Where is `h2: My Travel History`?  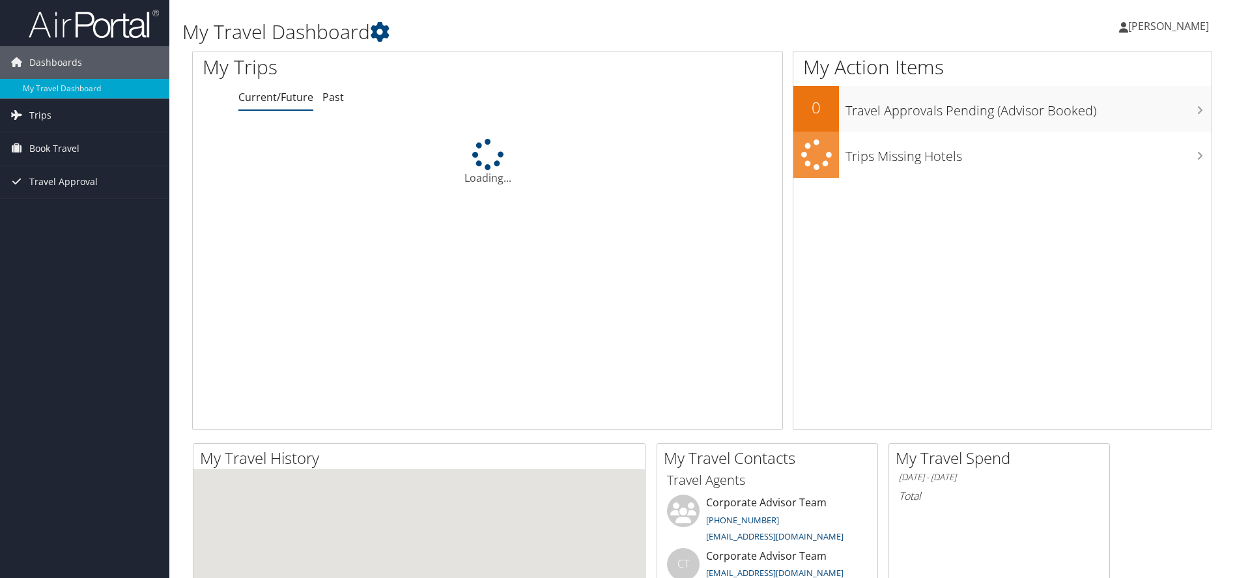
h2: My Travel History is located at coordinates (422, 458).